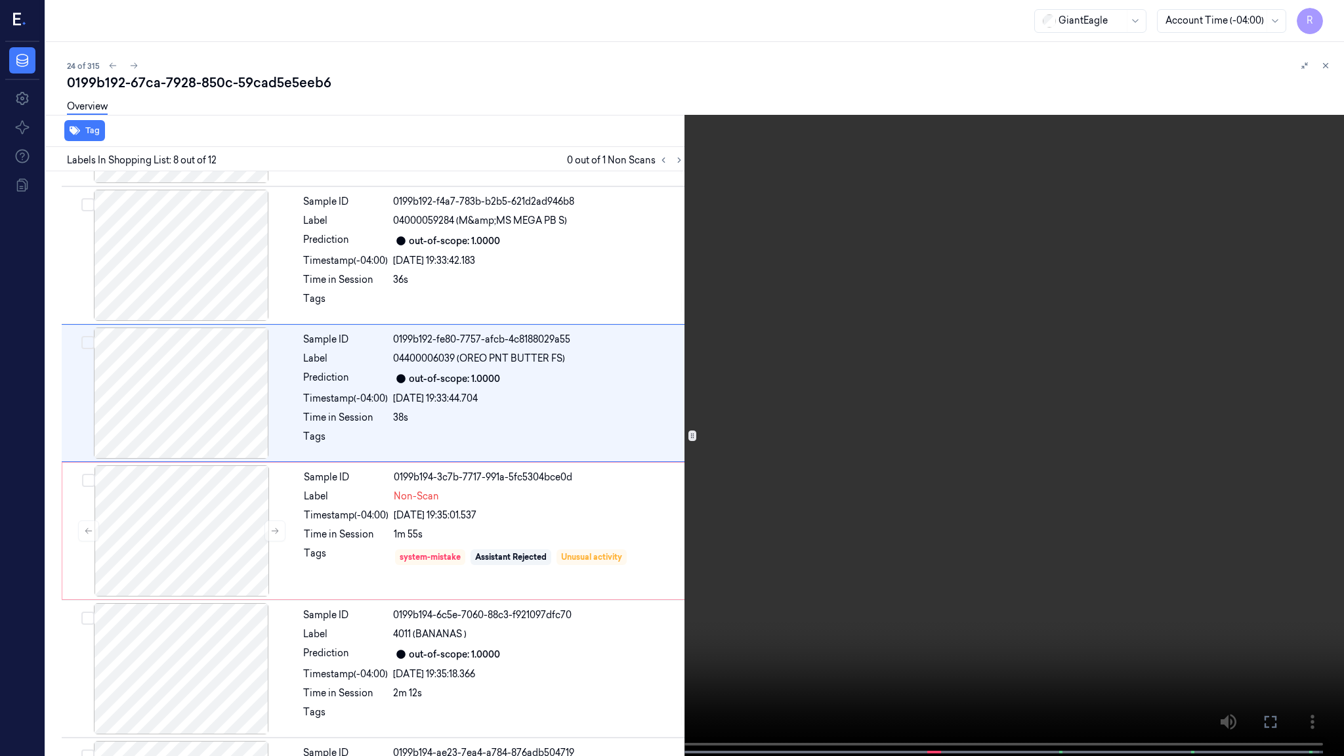 The height and width of the screenshot is (756, 1344). What do you see at coordinates (539, 615) in the screenshot?
I see `div: 0199b194-6c5e-7060-88c3-f921097dfc70` at bounding box center [539, 615].